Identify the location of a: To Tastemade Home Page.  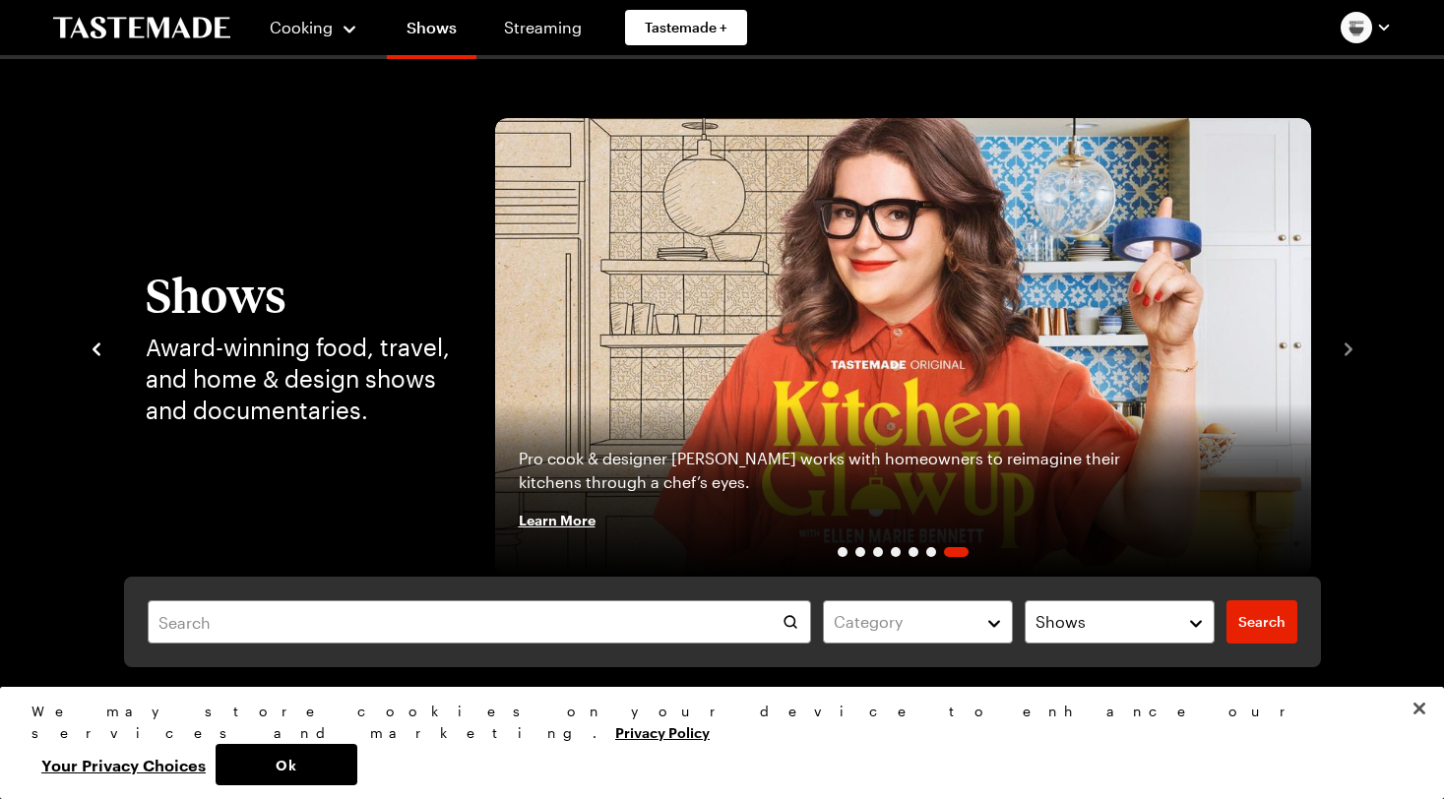
(142, 28).